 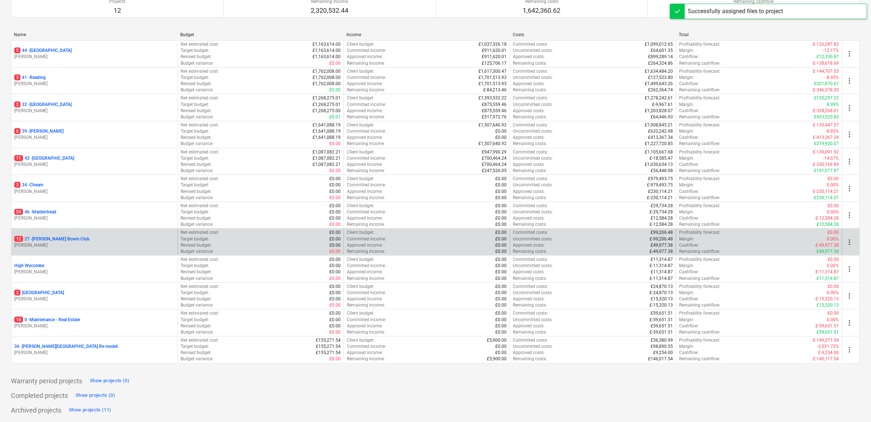 What do you see at coordinates (30, 77) in the screenshot?
I see `p: 41 - Reading` at bounding box center [30, 77].